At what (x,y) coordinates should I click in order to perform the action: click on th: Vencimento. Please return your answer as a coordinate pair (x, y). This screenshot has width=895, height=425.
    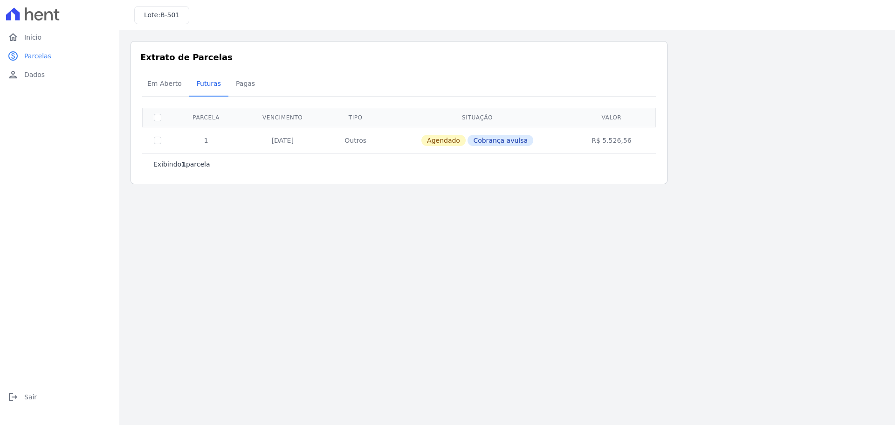
    Looking at the image, I should click on (283, 117).